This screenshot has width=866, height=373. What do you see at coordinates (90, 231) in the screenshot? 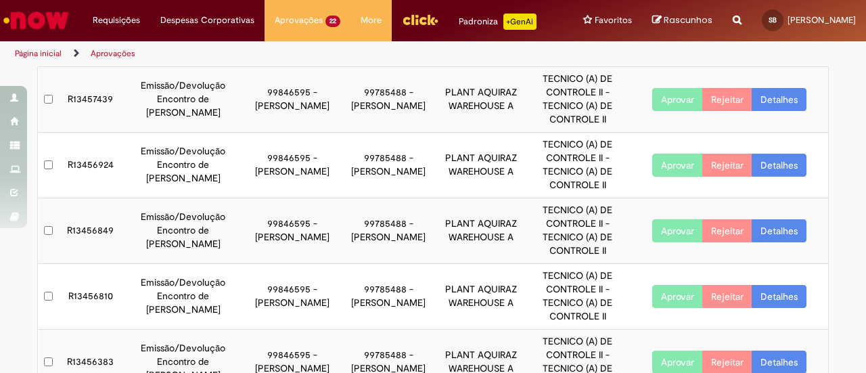
I see `td: R13456849` at bounding box center [90, 231].